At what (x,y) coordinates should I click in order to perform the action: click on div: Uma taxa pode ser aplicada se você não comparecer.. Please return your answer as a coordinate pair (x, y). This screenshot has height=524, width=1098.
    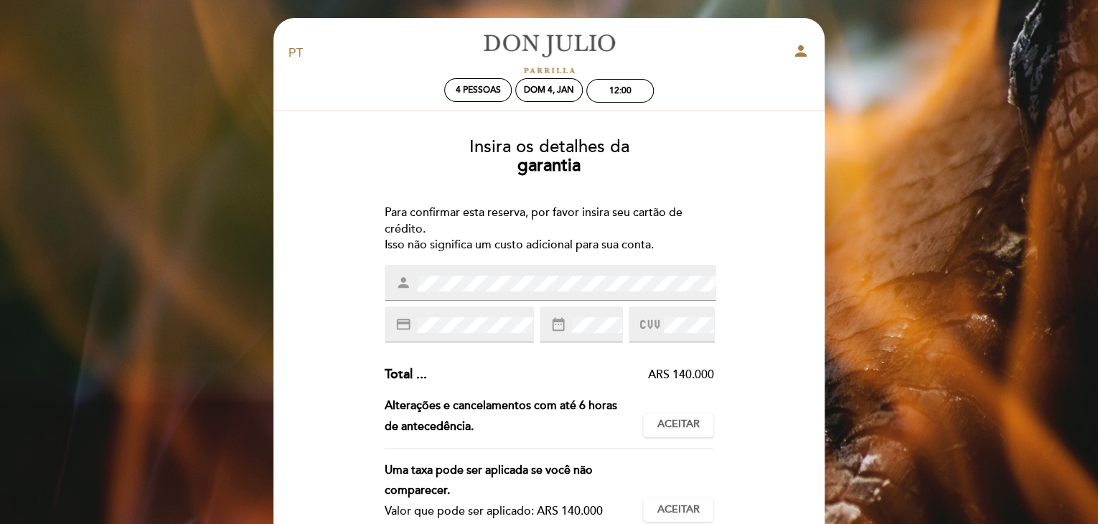
    Looking at the image, I should click on (508, 481).